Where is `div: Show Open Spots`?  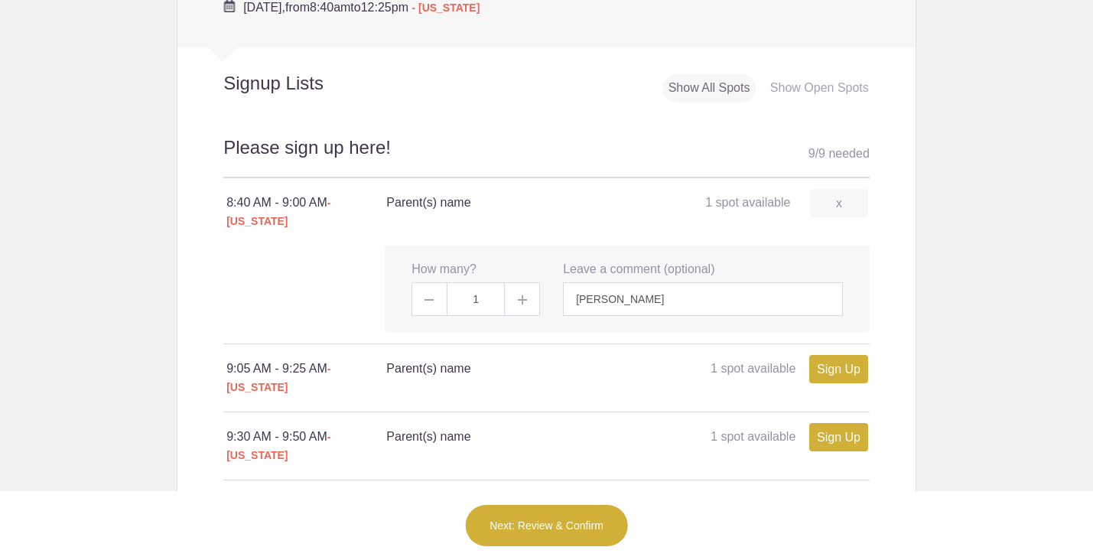
div: Show Open Spots is located at coordinates (819, 88).